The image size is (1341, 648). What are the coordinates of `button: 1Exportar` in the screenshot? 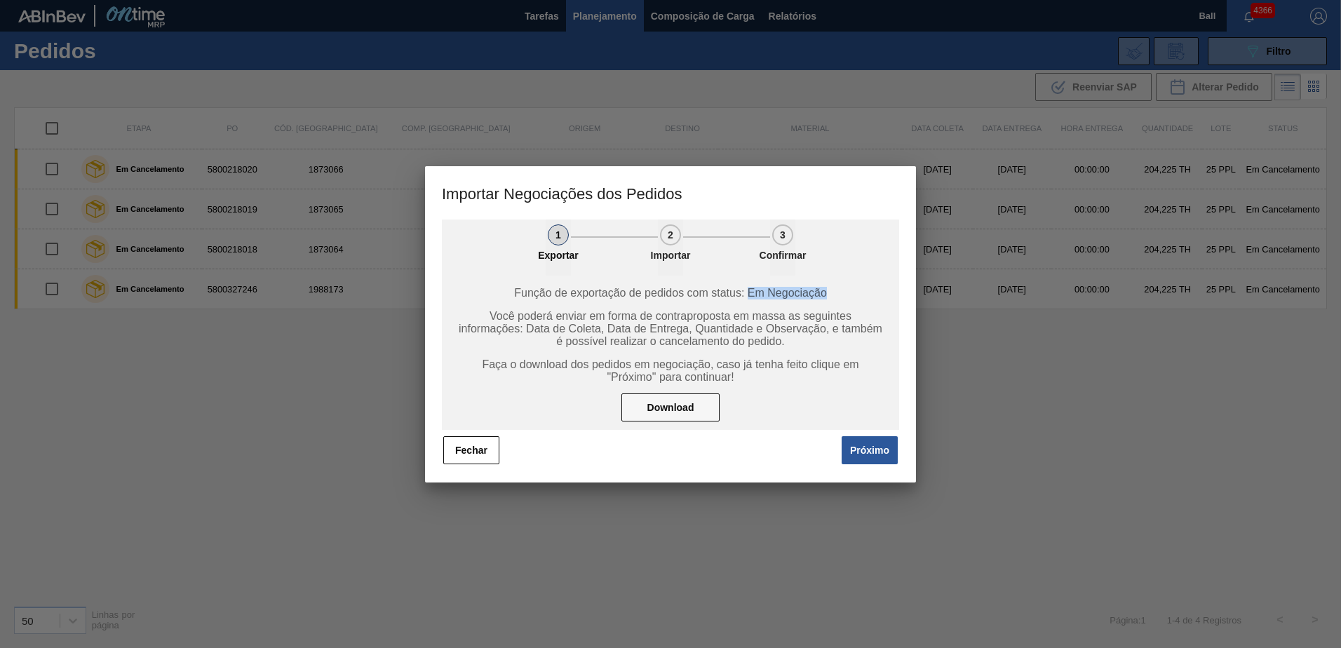 It's located at (558, 248).